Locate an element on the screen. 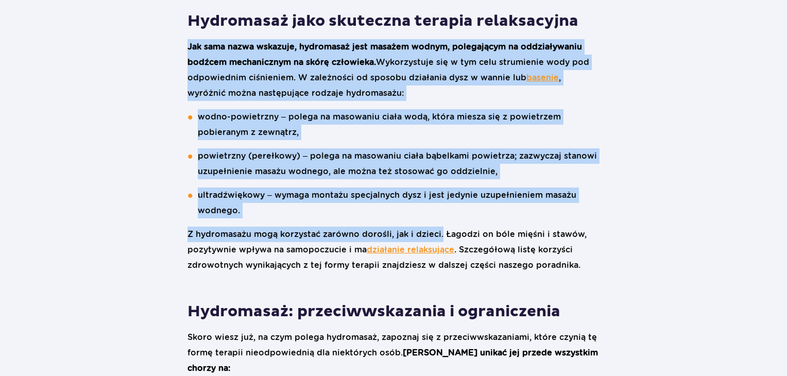  li: ultradźwiękowy – wymaga montażu specjalnych dysz i jest jedynie uzupełnieniem masażu wodnego. is located at coordinates (399, 203).